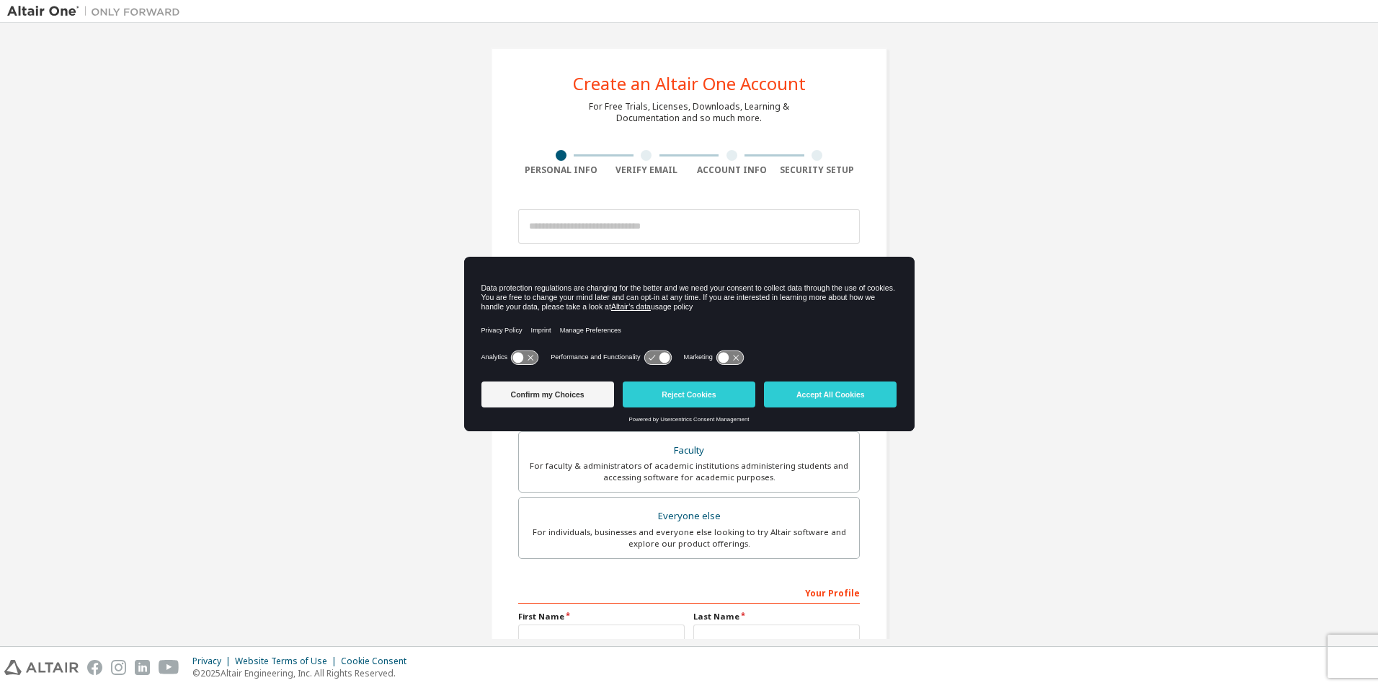 Image resolution: width=1378 pixels, height=688 pixels. I want to click on div: Website Terms of Use, so click(288, 661).